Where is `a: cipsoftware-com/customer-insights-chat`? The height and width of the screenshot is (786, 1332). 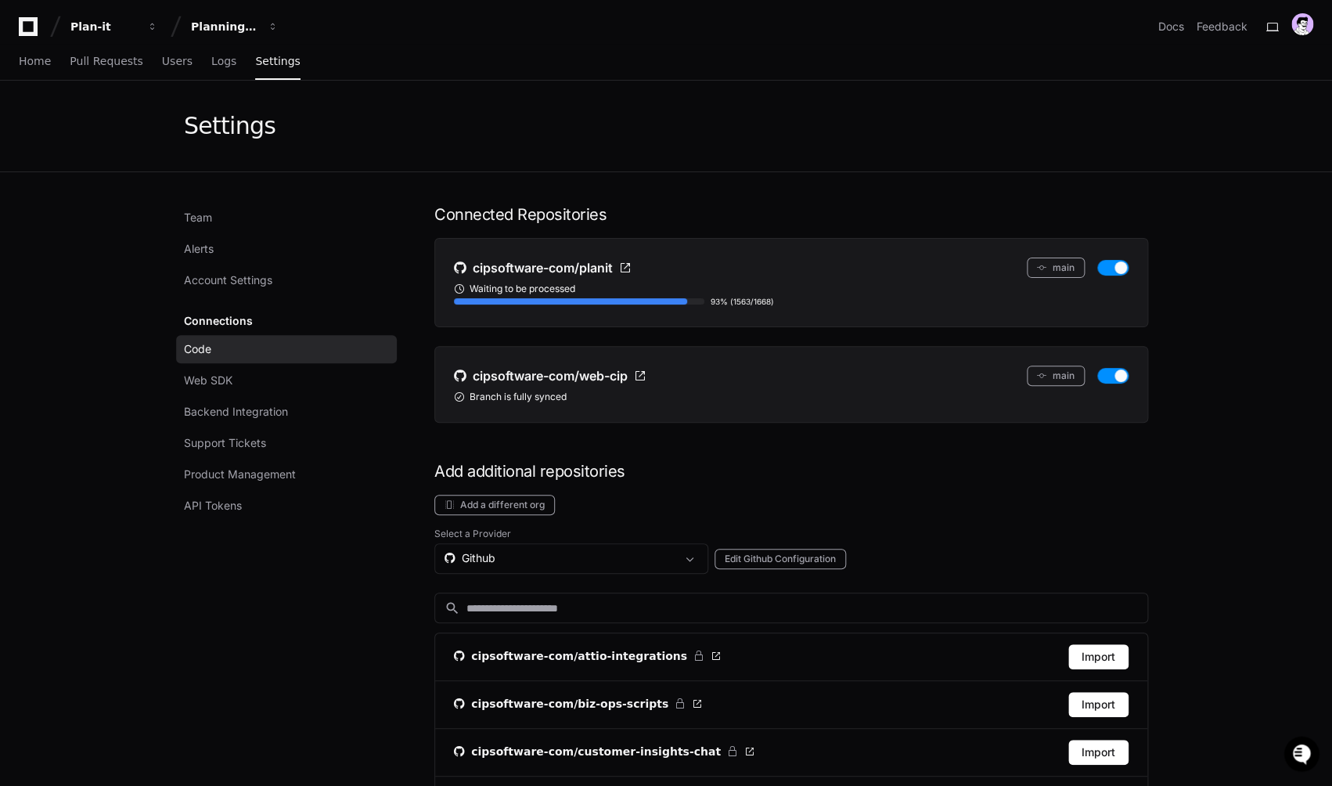
a: cipsoftware-com/customer-insights-chat is located at coordinates (604, 751).